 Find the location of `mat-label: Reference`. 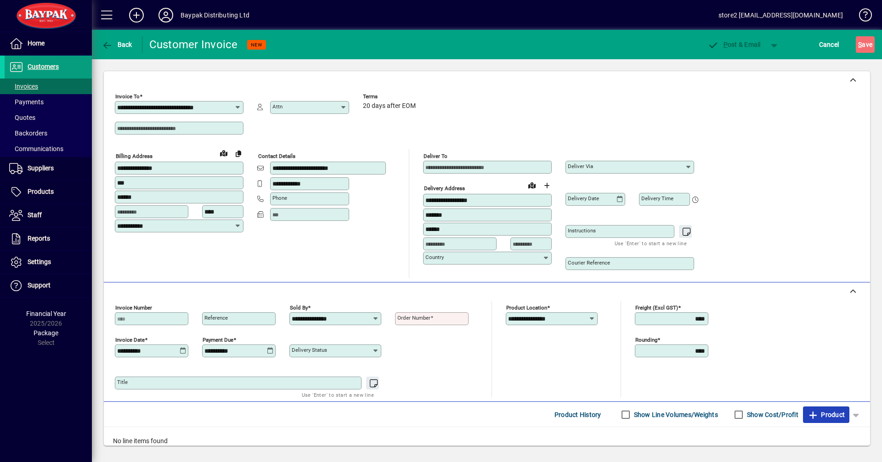

mat-label: Reference is located at coordinates (216, 318).